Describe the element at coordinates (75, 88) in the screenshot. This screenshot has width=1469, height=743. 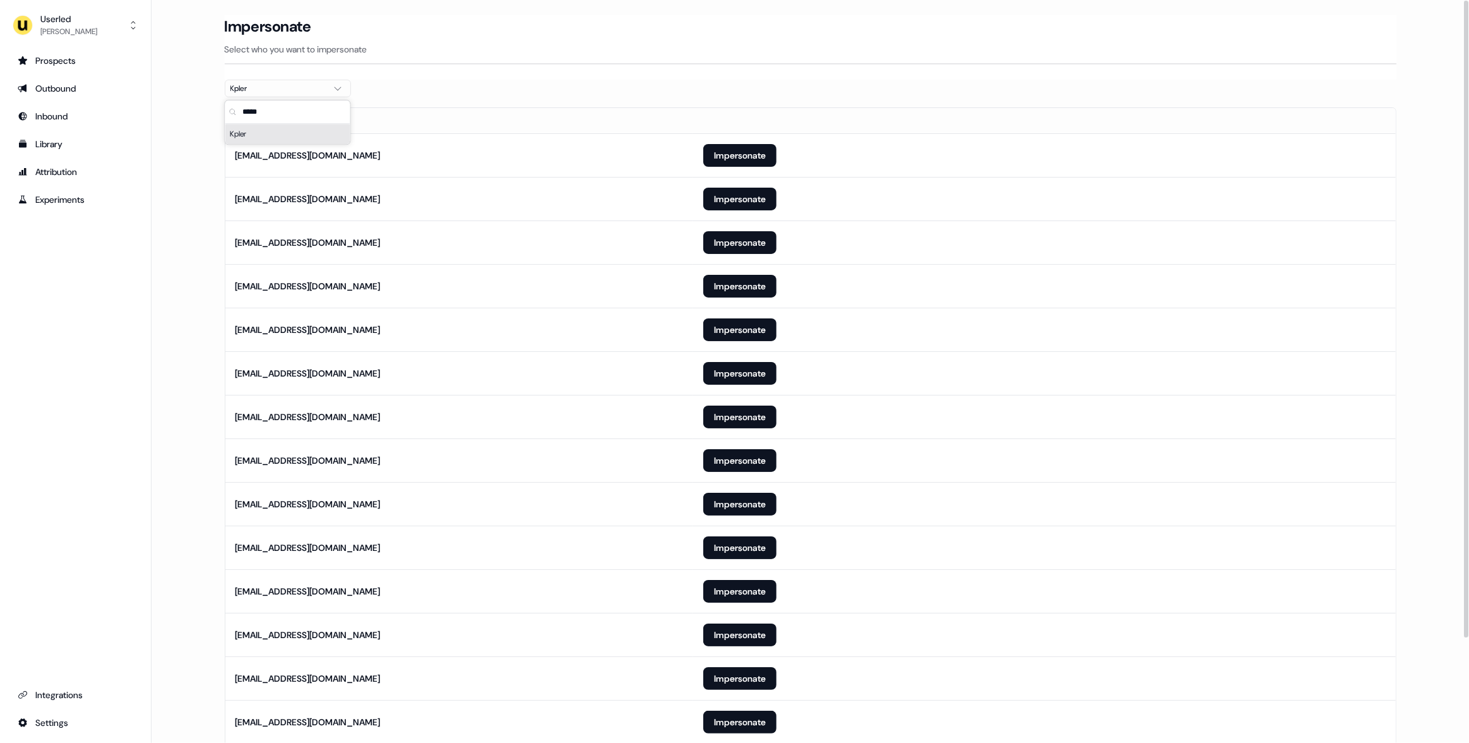
I see `div: Outbound` at that location.